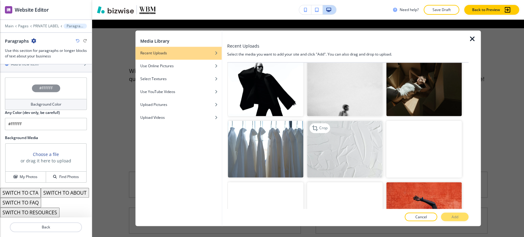  I want to click on button: Cancel, so click(421, 217).